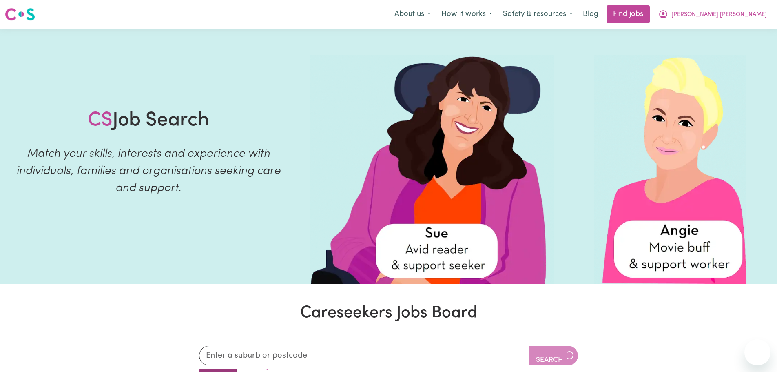 The image size is (777, 372). What do you see at coordinates (467, 14) in the screenshot?
I see `button: How it works` at bounding box center [467, 14].